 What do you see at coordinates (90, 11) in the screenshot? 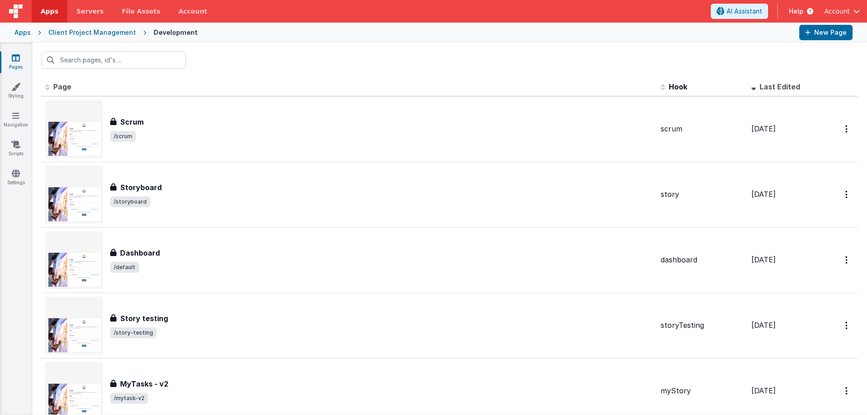
I see `span: Servers` at bounding box center [90, 11].